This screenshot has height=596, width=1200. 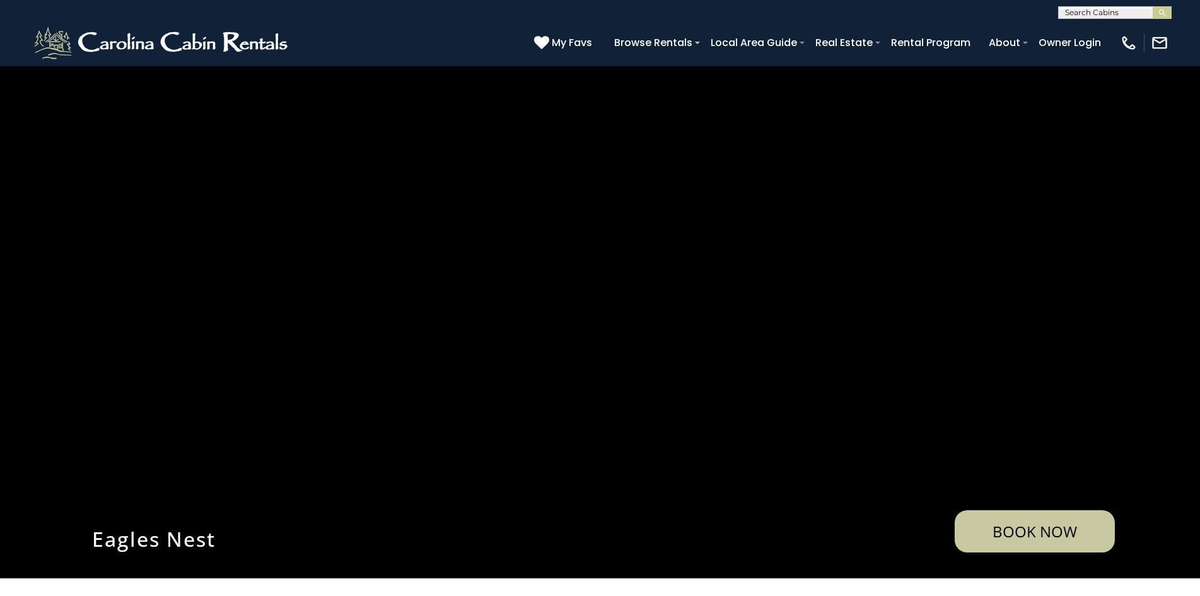 I want to click on a: About, so click(x=1005, y=42).